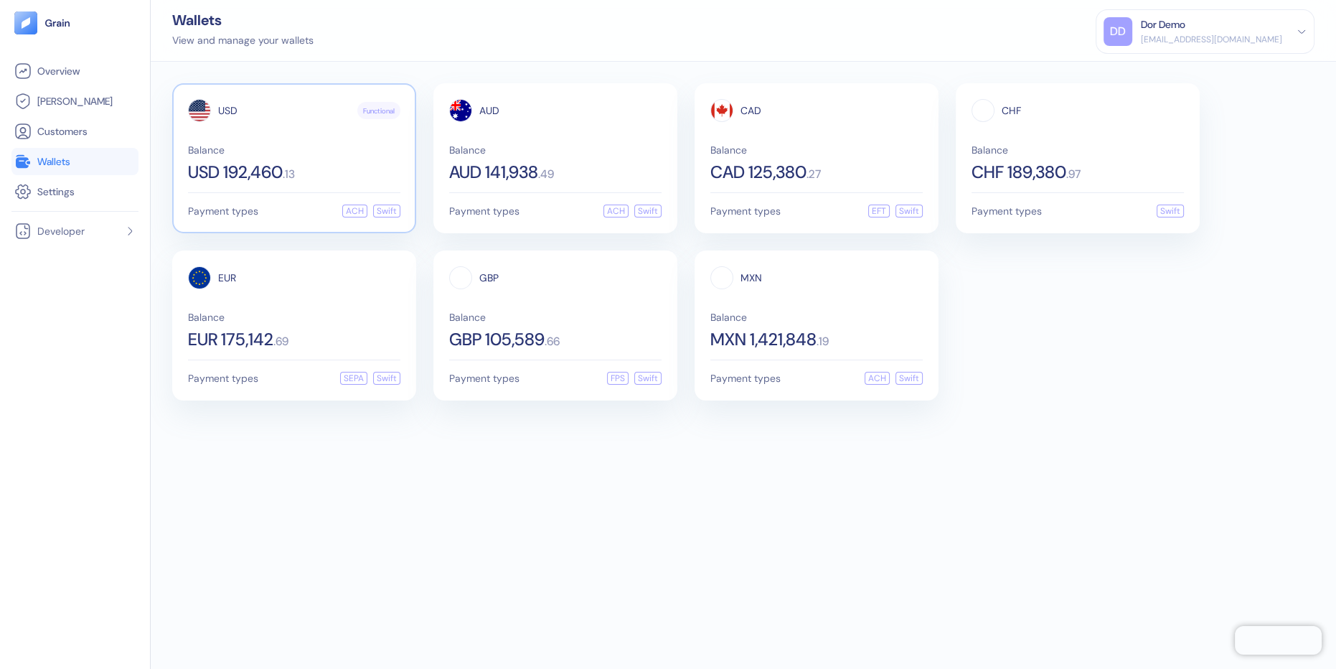  Describe the element at coordinates (62, 131) in the screenshot. I see `span: Customers` at that location.